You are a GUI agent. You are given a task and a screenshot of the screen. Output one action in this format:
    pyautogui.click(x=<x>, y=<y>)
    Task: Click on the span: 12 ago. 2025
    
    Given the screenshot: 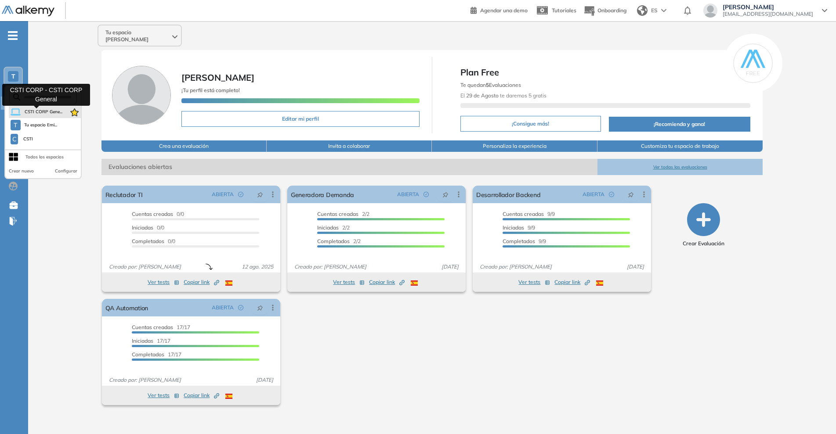 What is the action you would take?
    pyautogui.click(x=257, y=267)
    